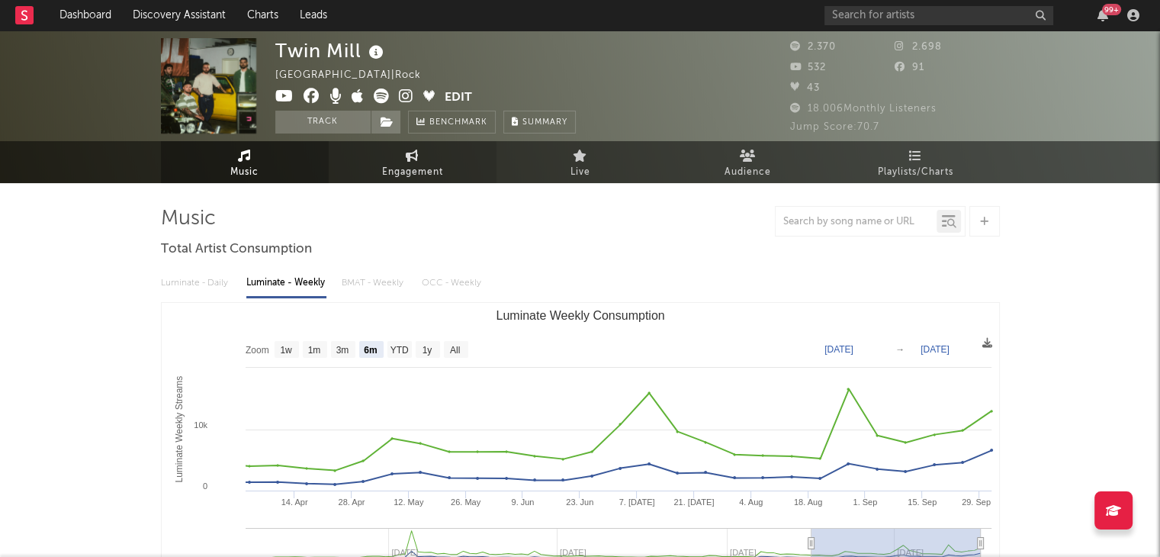 The width and height of the screenshot is (1160, 557). Describe the element at coordinates (454, 350) in the screenshot. I see `text: All` at that location.